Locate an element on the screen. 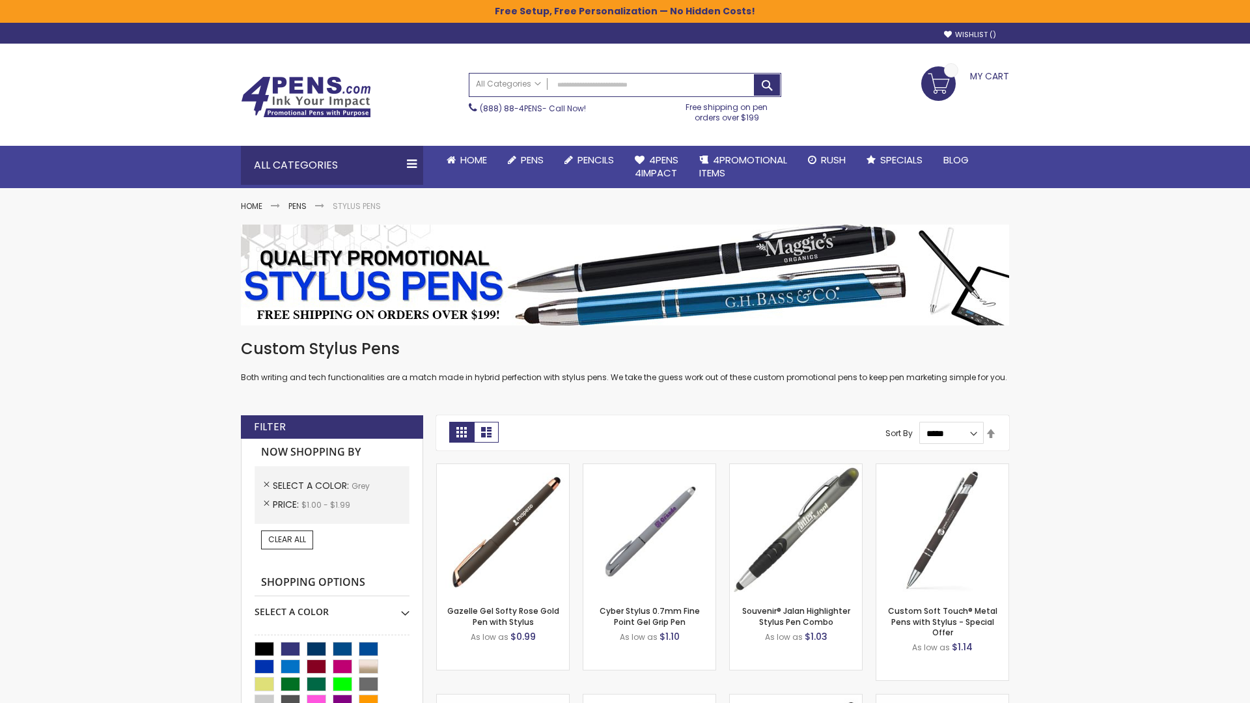  a: Gazelle Gel Softy Rose Gold Pen with Stylus-Grey is located at coordinates (503, 469).